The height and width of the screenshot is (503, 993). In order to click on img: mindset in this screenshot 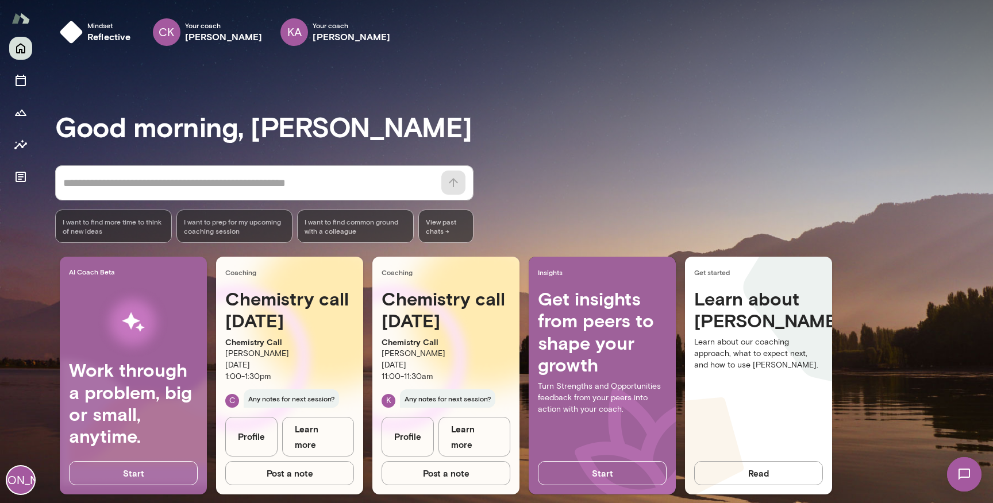, I will do `click(71, 32)`.